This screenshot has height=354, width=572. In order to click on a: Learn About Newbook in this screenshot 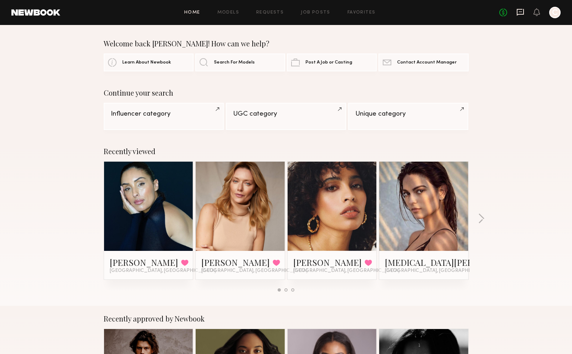, I will do `click(149, 62)`.